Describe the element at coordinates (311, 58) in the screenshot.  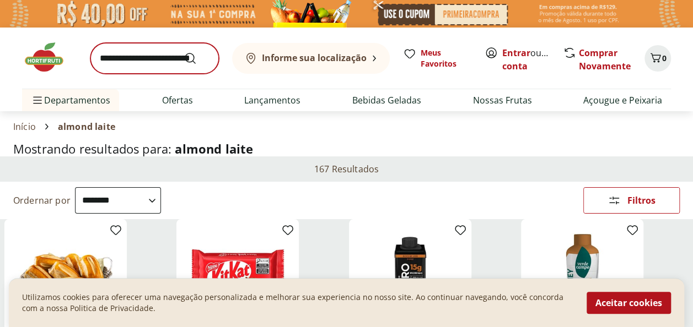
I see `button: Informe sua localização` at that location.